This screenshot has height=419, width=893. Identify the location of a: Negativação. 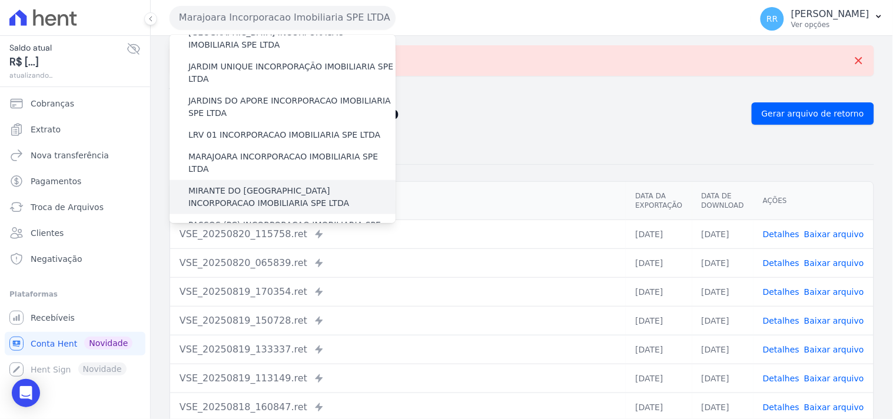
(75, 259).